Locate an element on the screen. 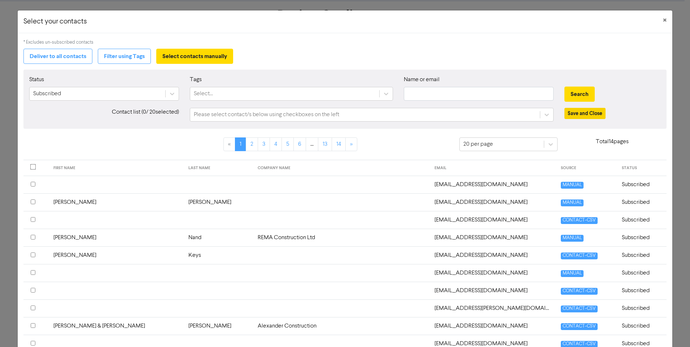 Image resolution: width=690 pixels, height=347 pixels. a: Page 3 is located at coordinates (264, 144).